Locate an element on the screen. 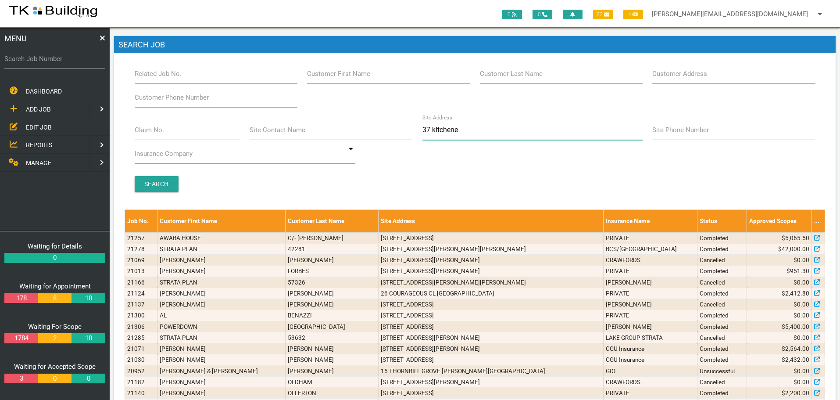 Image resolution: width=840 pixels, height=400 pixels. td: 21182 is located at coordinates (141, 381).